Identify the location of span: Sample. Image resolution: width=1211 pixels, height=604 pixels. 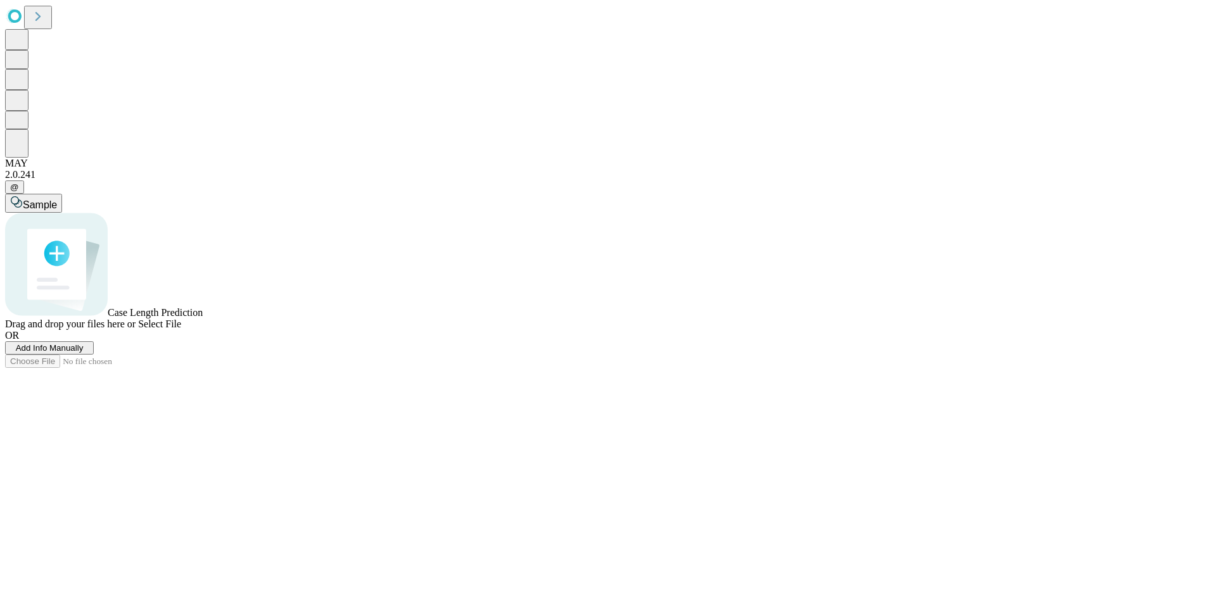
(40, 205).